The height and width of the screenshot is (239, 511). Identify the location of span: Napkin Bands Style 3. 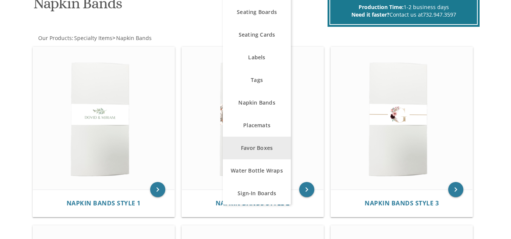
(402, 204).